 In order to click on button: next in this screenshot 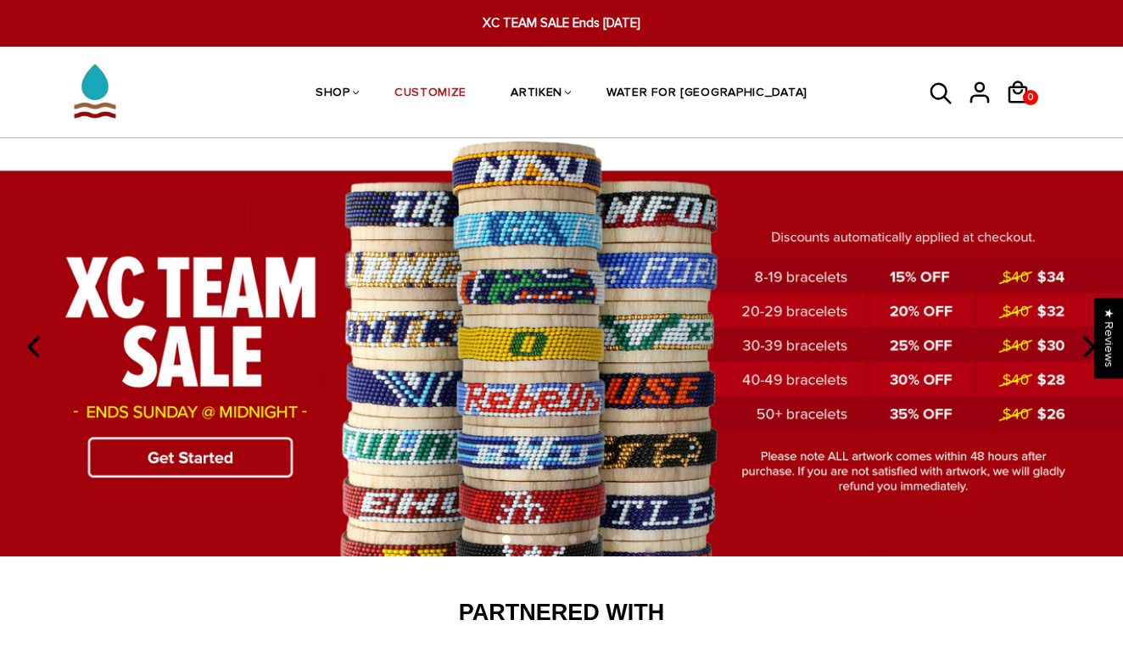, I will do `click(1088, 347)`.